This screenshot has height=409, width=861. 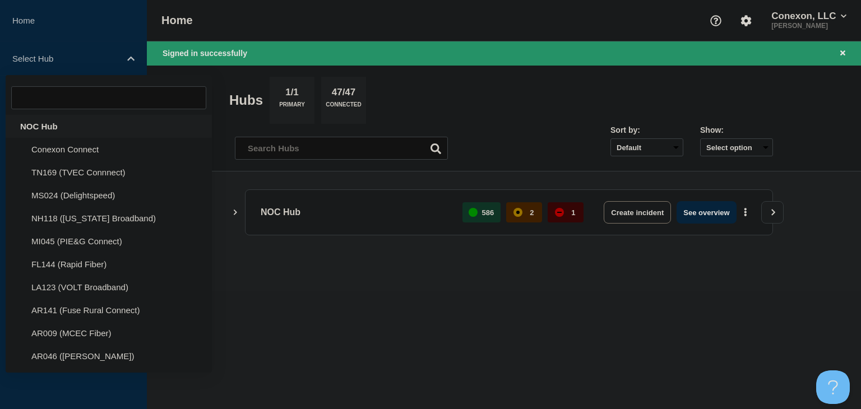 I want to click on p: NOC Hub, so click(x=355, y=213).